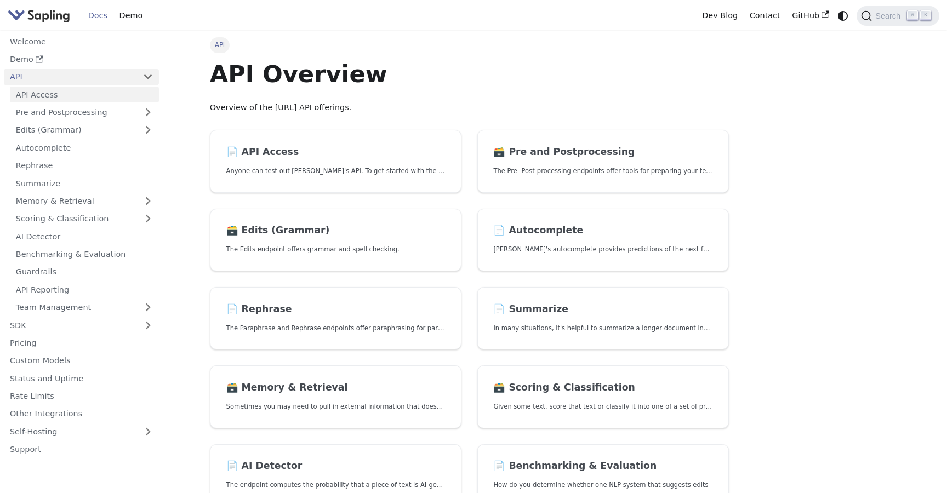 The image size is (947, 493). I want to click on a: Pricing, so click(81, 343).